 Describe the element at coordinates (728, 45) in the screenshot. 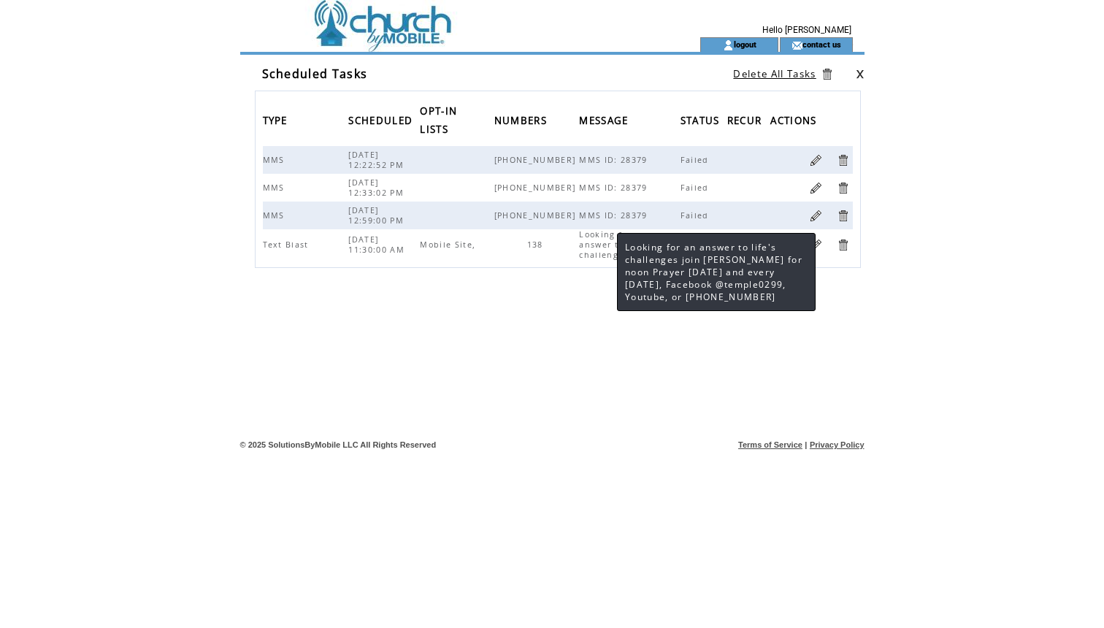

I see `img: account_icon.gif` at that location.